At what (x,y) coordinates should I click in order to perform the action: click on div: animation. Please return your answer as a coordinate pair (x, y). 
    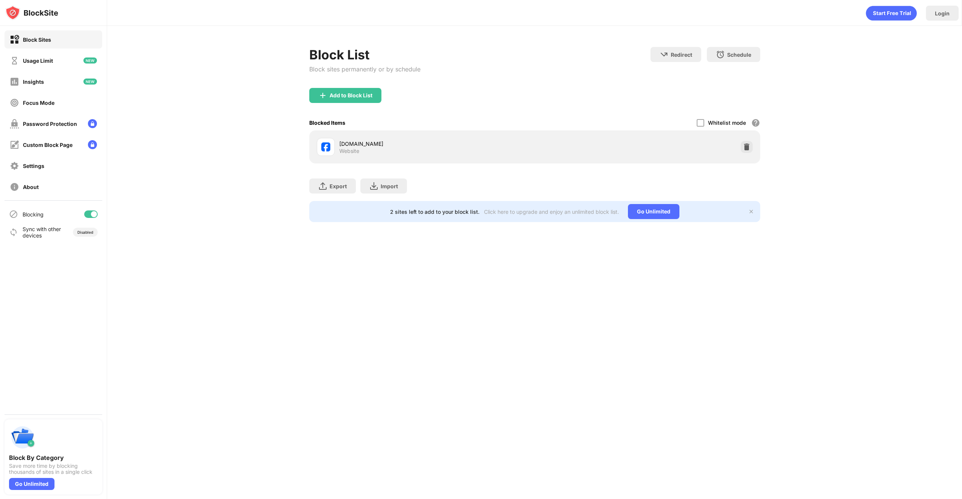
    Looking at the image, I should click on (892, 13).